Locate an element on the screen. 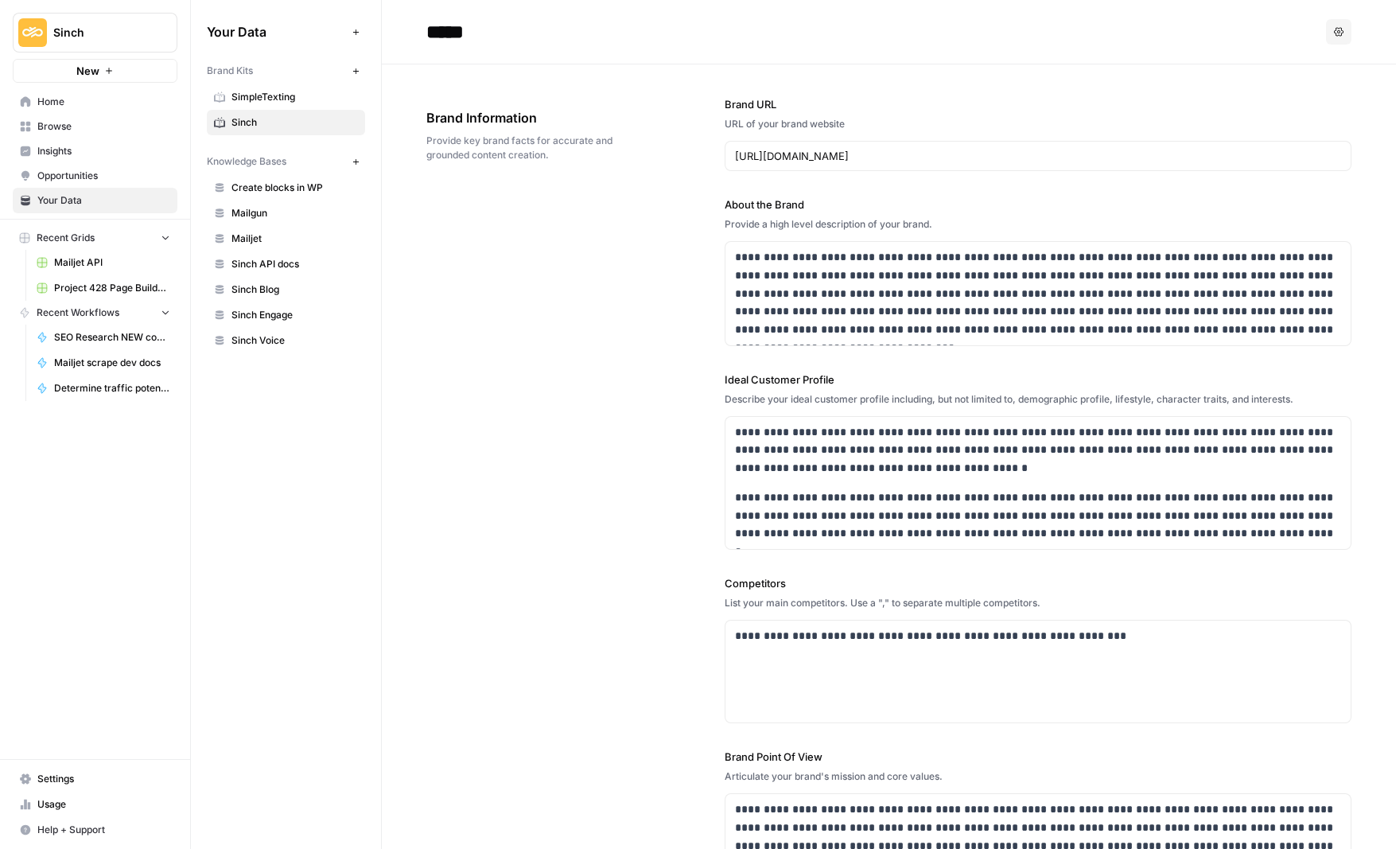  label: Brand URL is located at coordinates (1038, 104).